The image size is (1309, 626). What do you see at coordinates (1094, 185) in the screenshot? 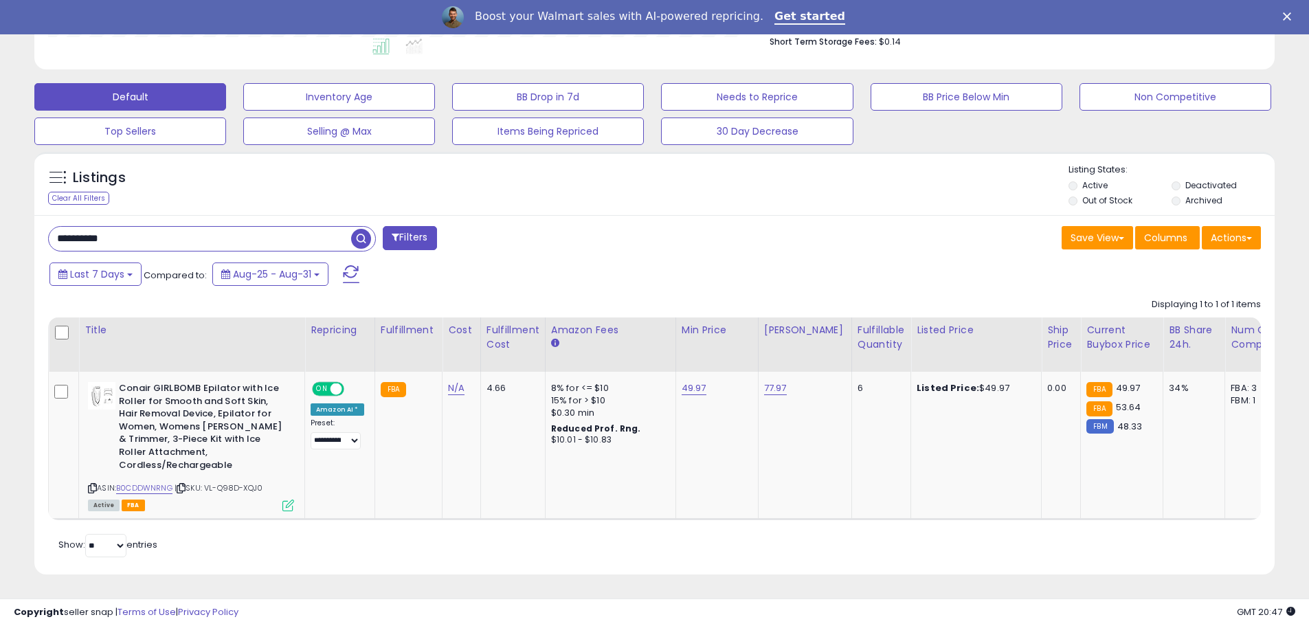
I see `label: Active` at bounding box center [1094, 185].